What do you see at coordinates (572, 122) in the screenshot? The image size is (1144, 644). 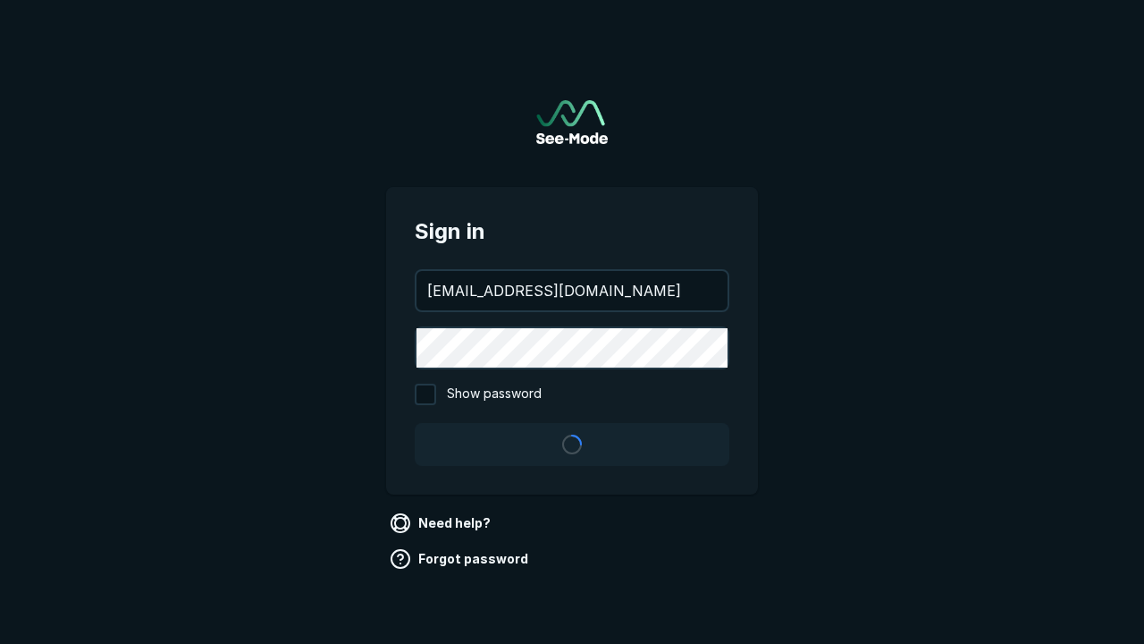 I see `a: Go to sign in` at bounding box center [572, 122].